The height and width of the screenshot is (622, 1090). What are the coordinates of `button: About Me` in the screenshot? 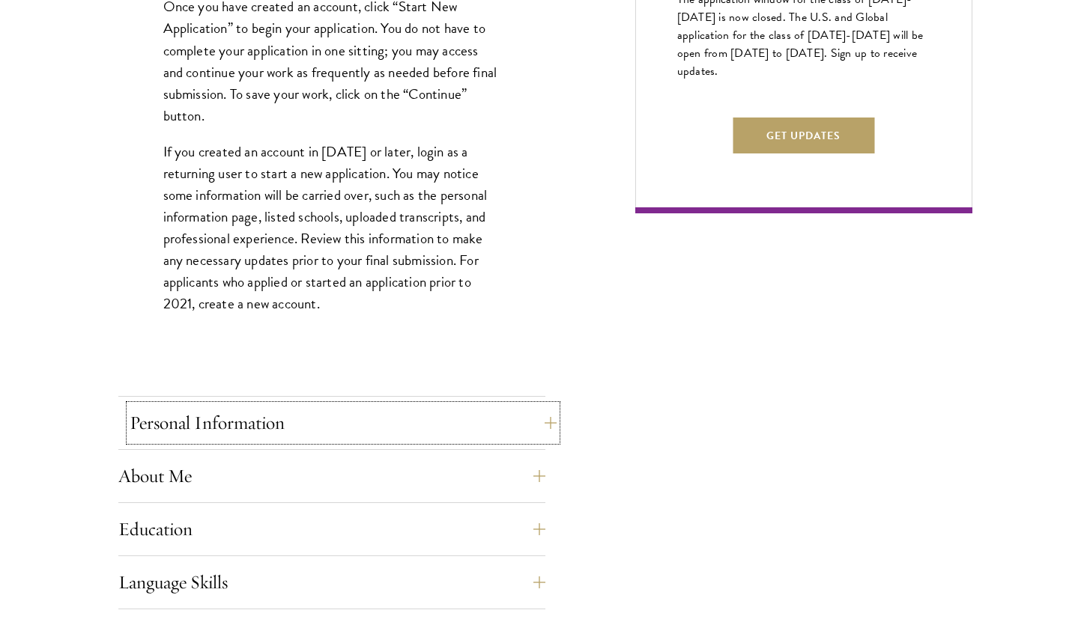 It's located at (332, 476).